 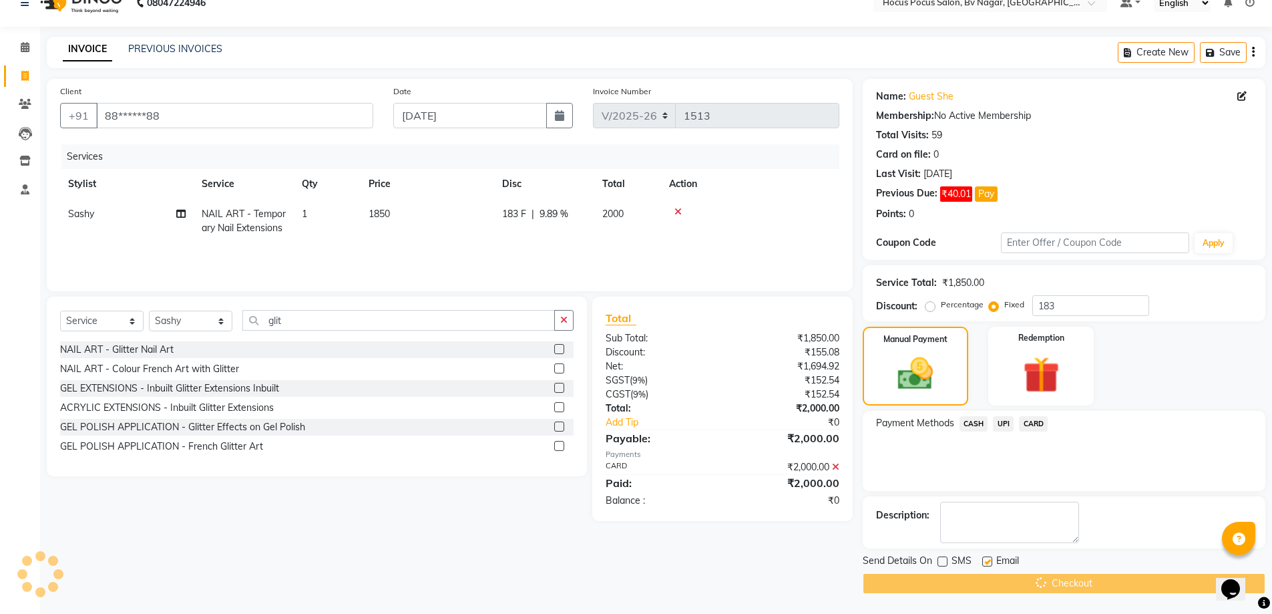 I want to click on span: SMS, so click(x=962, y=562).